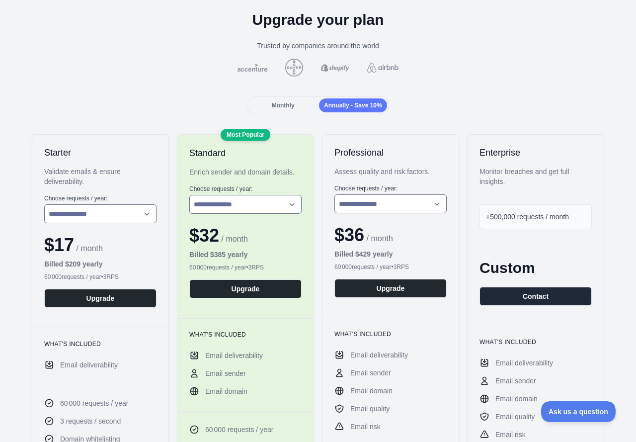 The height and width of the screenshot is (442, 636). I want to click on div: Enrich sender and domain details., so click(246, 172).